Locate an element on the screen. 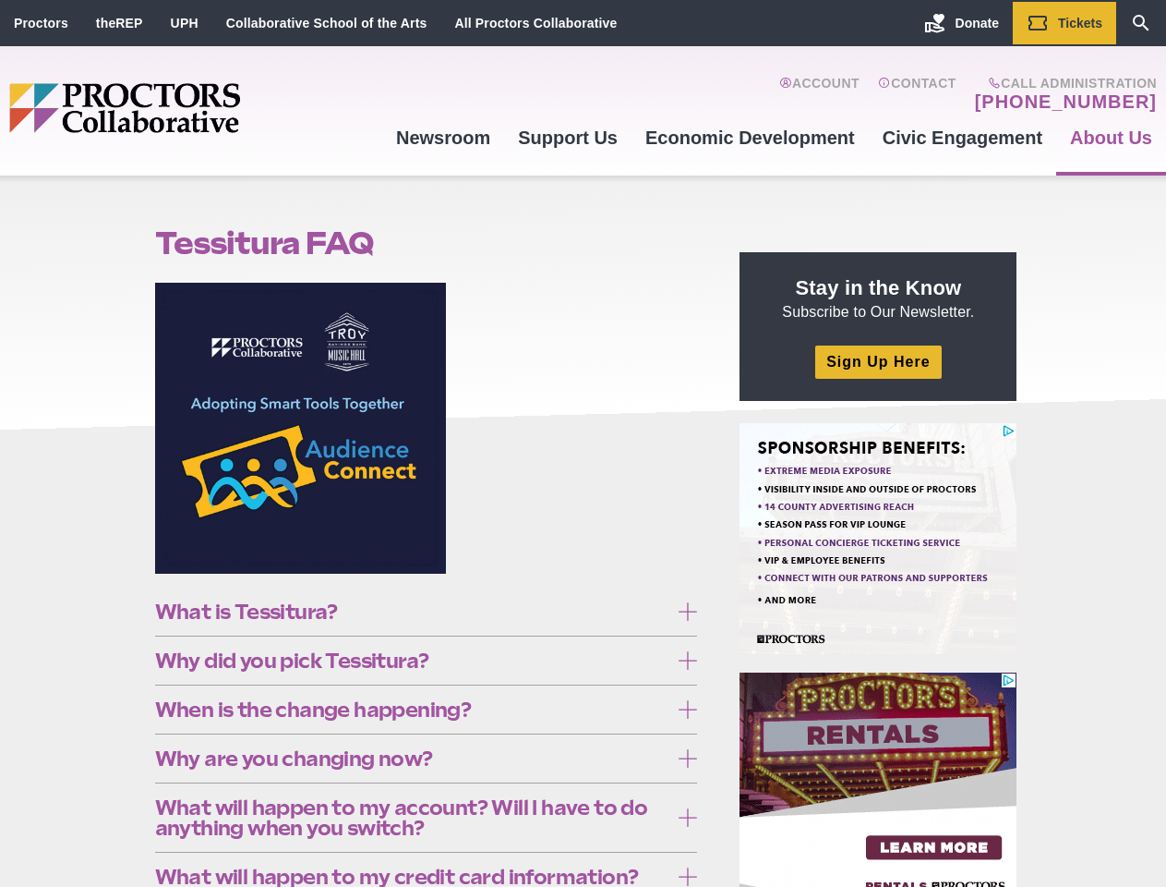 This screenshot has height=887, width=1166. img: Proctors logo is located at coordinates (196, 108).